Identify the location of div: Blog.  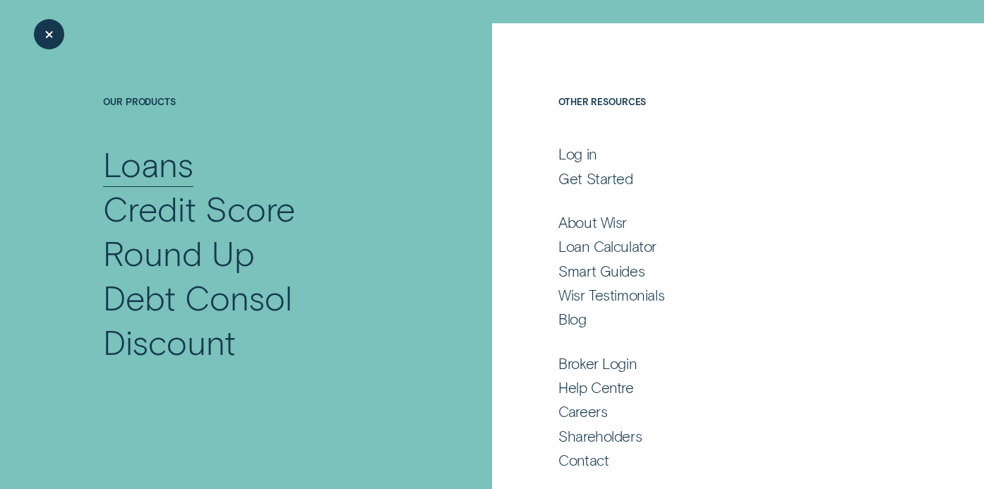
(572, 319).